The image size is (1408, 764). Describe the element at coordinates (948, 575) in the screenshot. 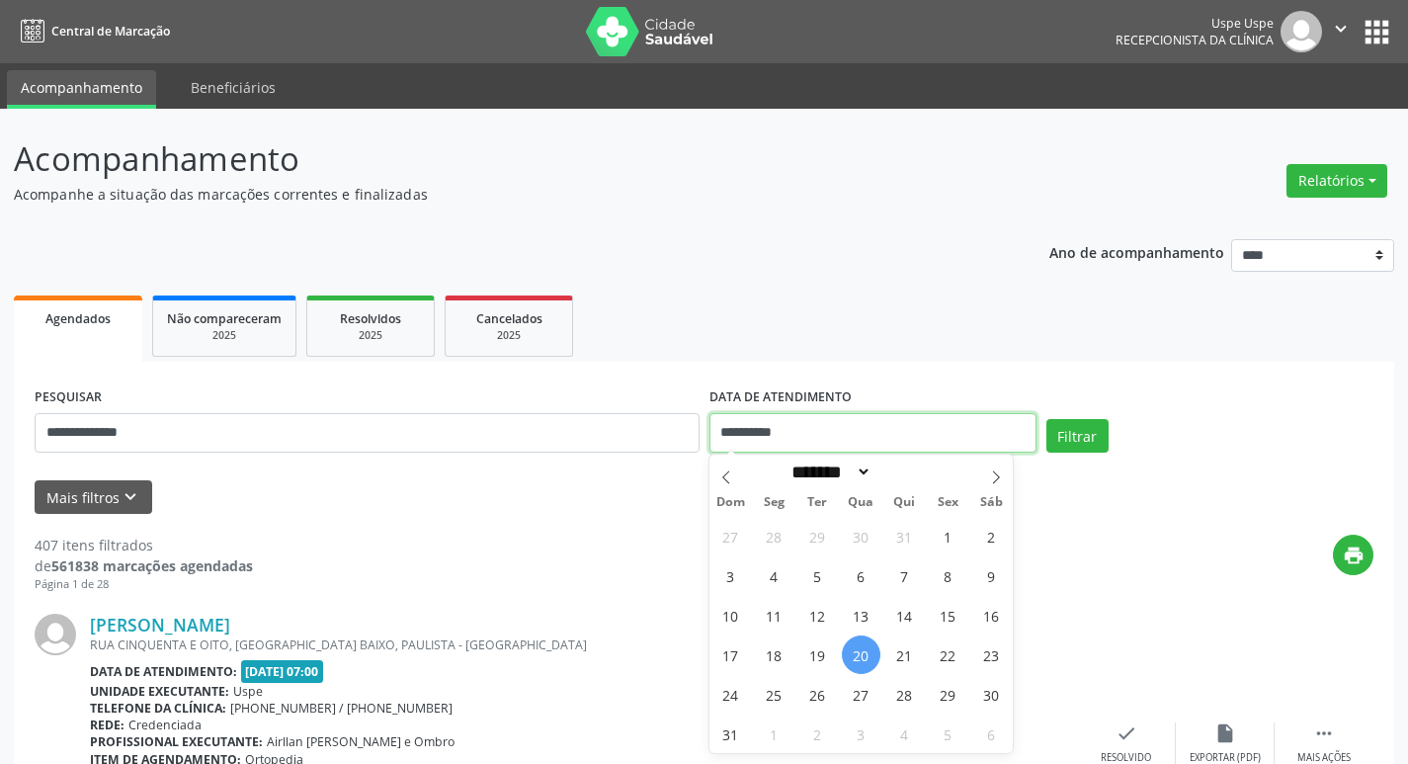

I see `span: Agosto 8, 2025` at that location.